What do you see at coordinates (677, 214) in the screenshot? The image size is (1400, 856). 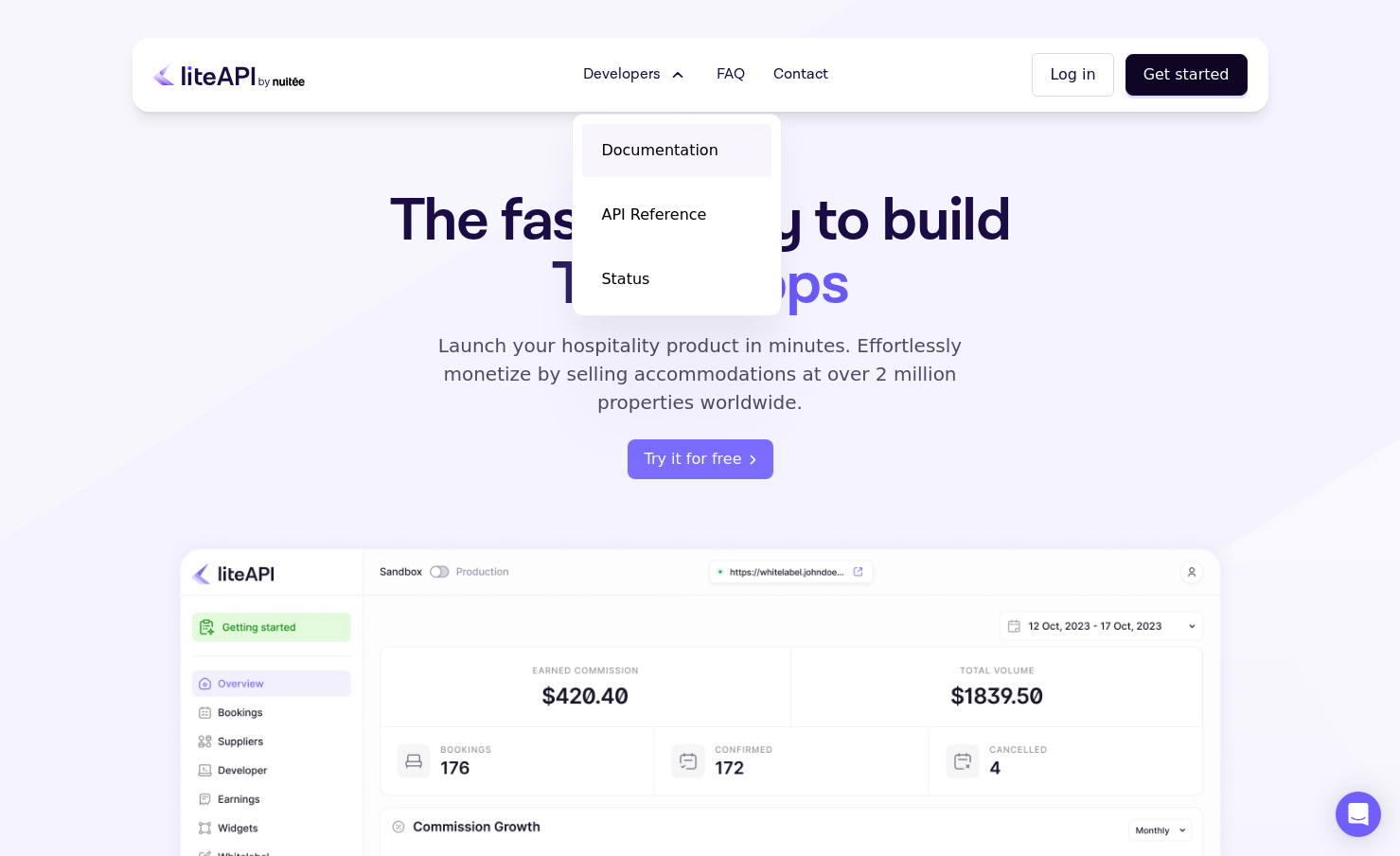 I see `a: API Reference` at bounding box center [677, 214].